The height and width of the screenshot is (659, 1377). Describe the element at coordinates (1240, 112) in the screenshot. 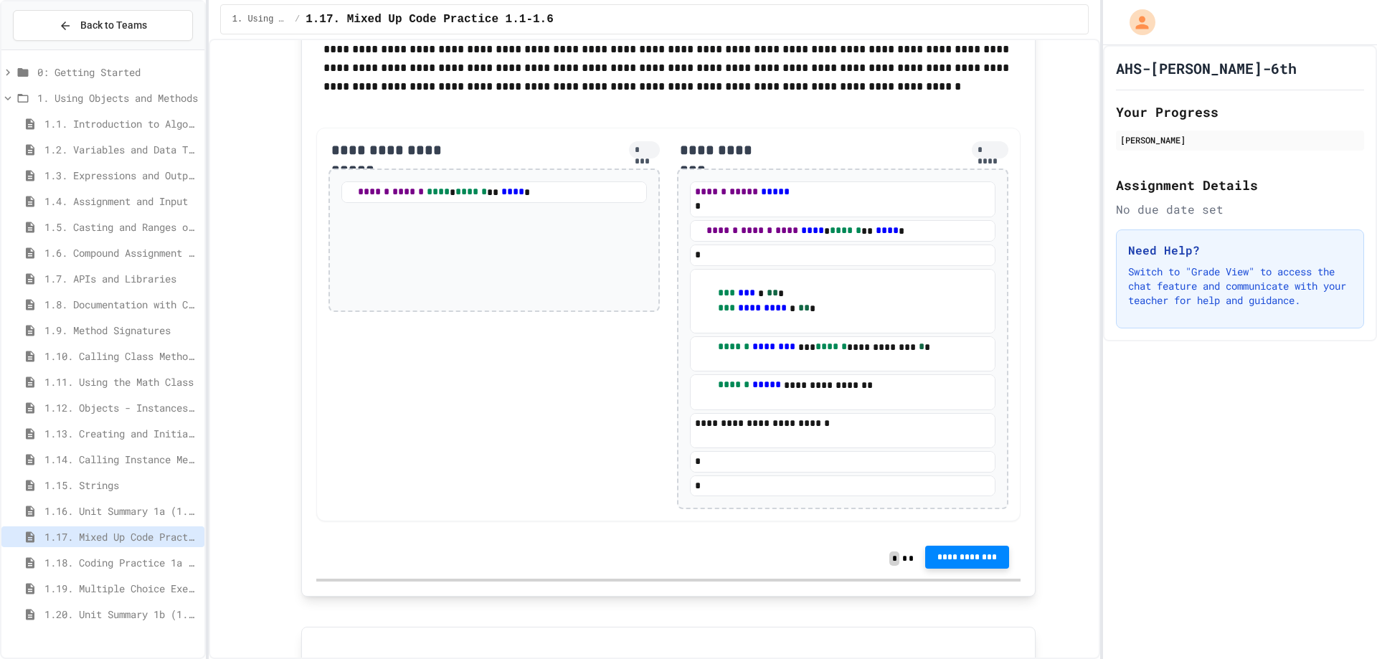

I see `h2: Your Progress` at that location.